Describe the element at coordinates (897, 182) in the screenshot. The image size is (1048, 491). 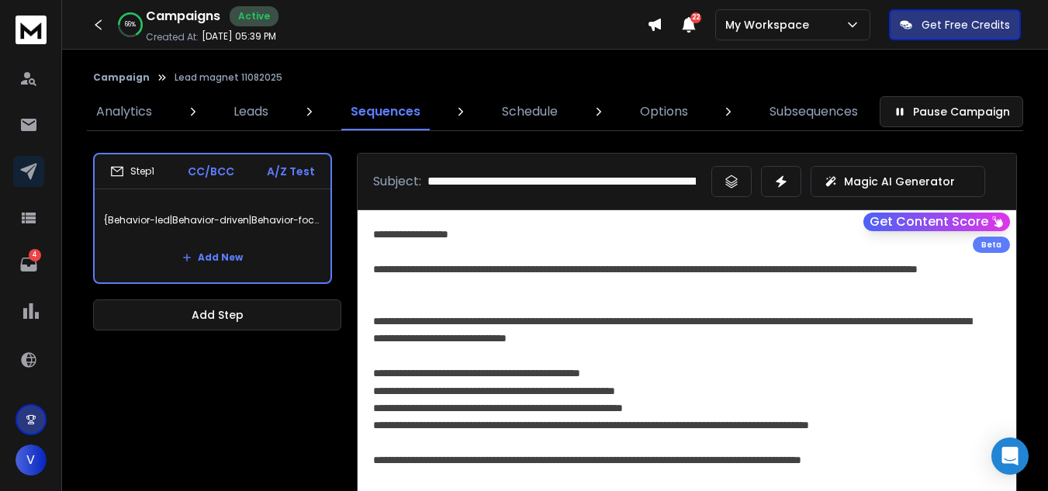
I see `button: Magic AI Generator` at that location.